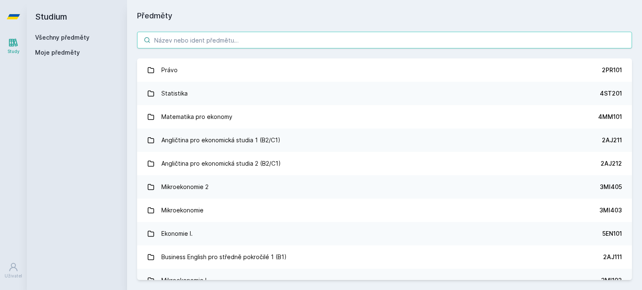 This screenshot has width=642, height=290. I want to click on div: 4ST201, so click(610, 94).